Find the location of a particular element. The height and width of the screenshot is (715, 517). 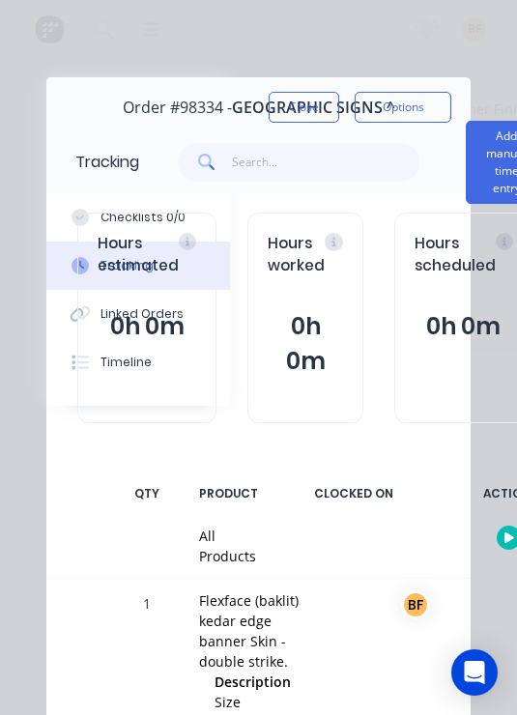

input: Search... is located at coordinates (326, 162).